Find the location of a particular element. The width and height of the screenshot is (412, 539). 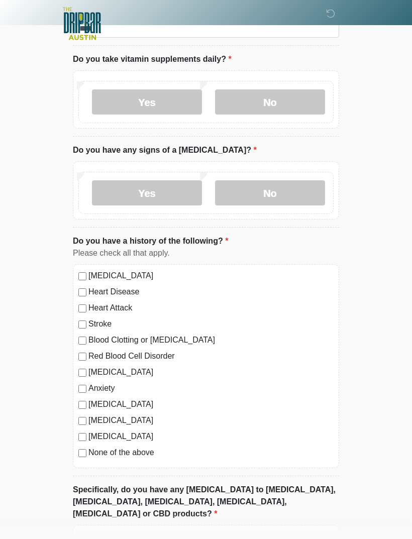

img: The DRIPBaR - Austin The Domain Logo is located at coordinates (82, 24).